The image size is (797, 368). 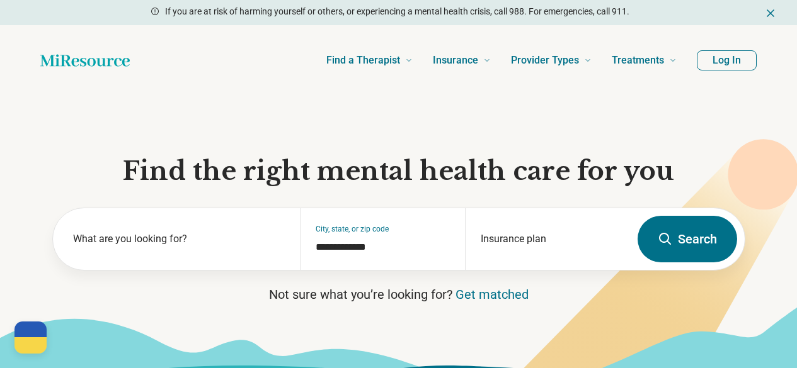 I want to click on button: Log In, so click(x=726, y=60).